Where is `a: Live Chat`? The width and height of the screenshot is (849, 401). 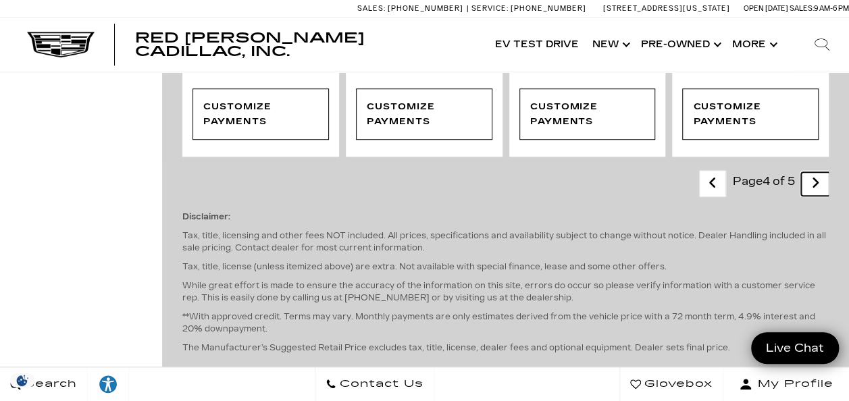
a: Live Chat is located at coordinates (795, 348).